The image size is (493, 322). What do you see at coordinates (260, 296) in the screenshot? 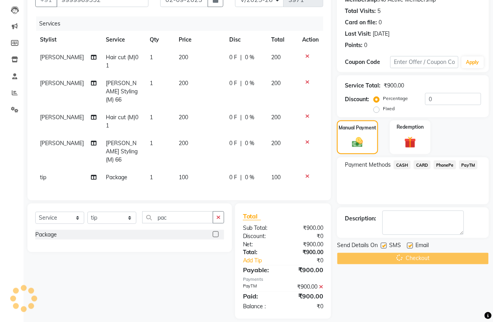
I see `div: Paid:` at bounding box center [260, 296].